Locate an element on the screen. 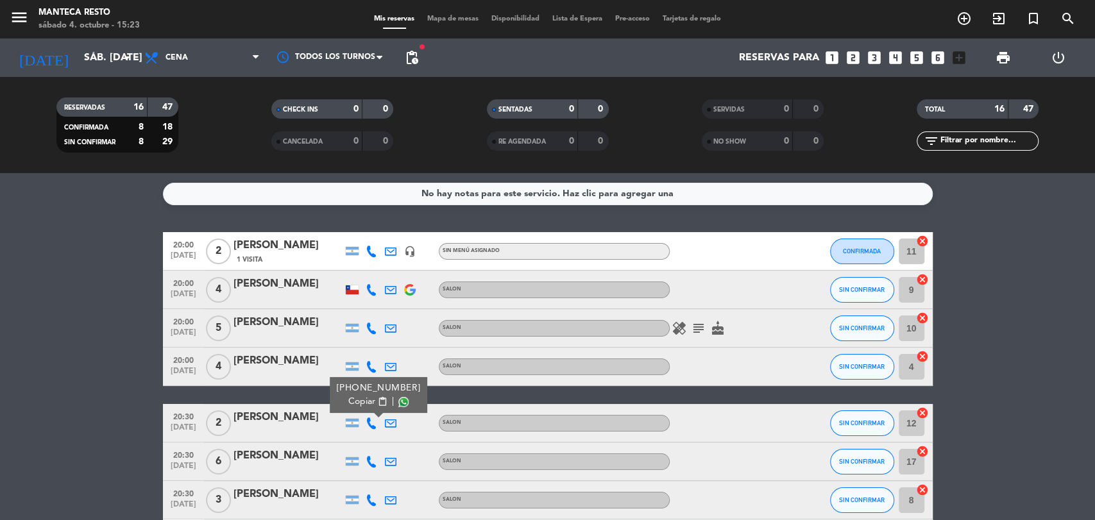  span: Lista de Espera is located at coordinates (578, 19).